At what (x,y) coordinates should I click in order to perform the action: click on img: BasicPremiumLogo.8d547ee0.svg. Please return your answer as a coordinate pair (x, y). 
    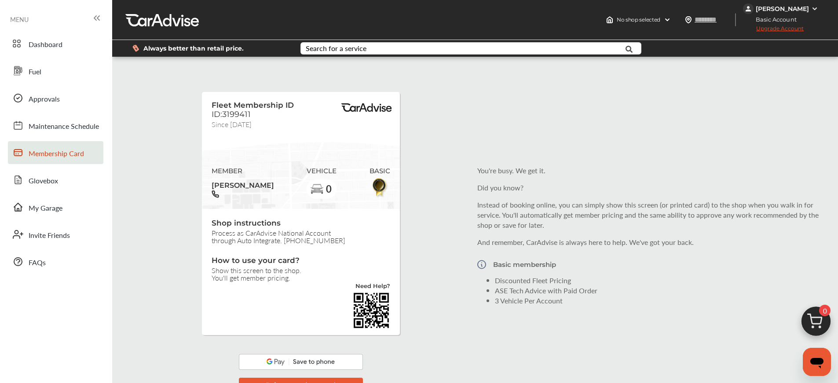
    Looking at the image, I should click on (367, 108).